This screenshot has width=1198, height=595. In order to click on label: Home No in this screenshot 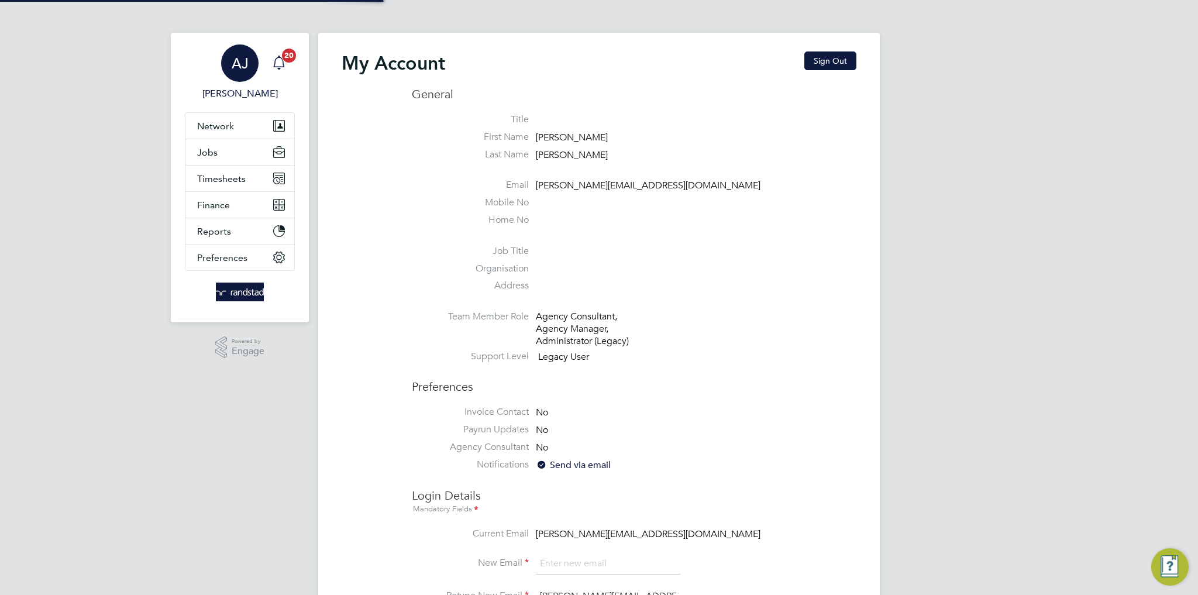, I will do `click(470, 220)`.